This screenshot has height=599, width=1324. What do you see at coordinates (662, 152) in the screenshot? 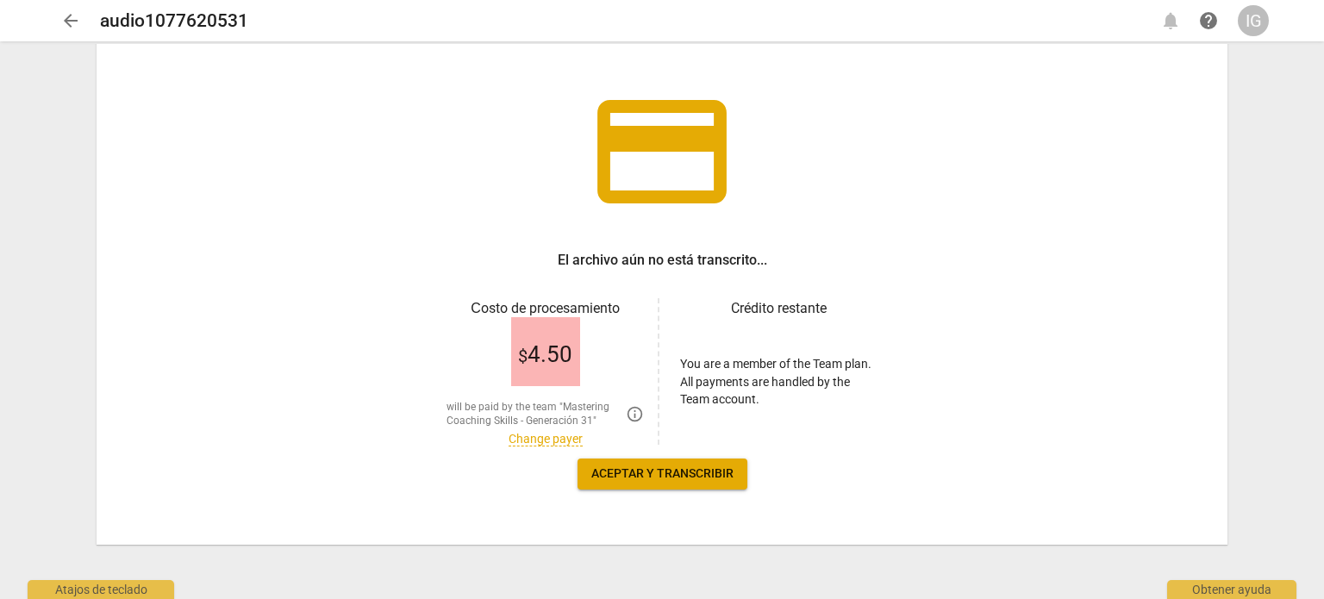
I see `span: credit_card` at bounding box center [662, 152].